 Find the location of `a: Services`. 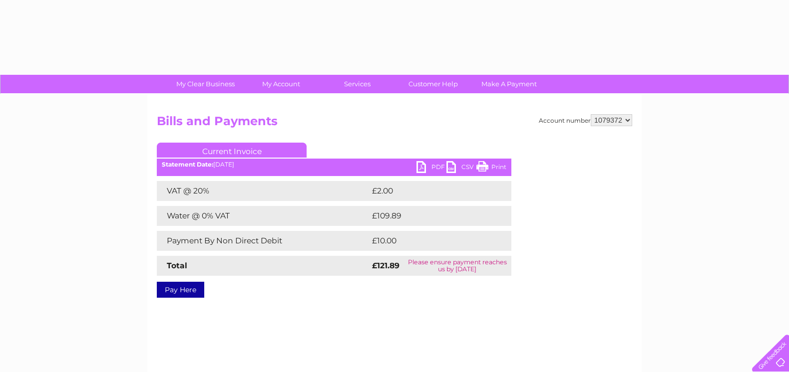

a: Services is located at coordinates (357, 84).